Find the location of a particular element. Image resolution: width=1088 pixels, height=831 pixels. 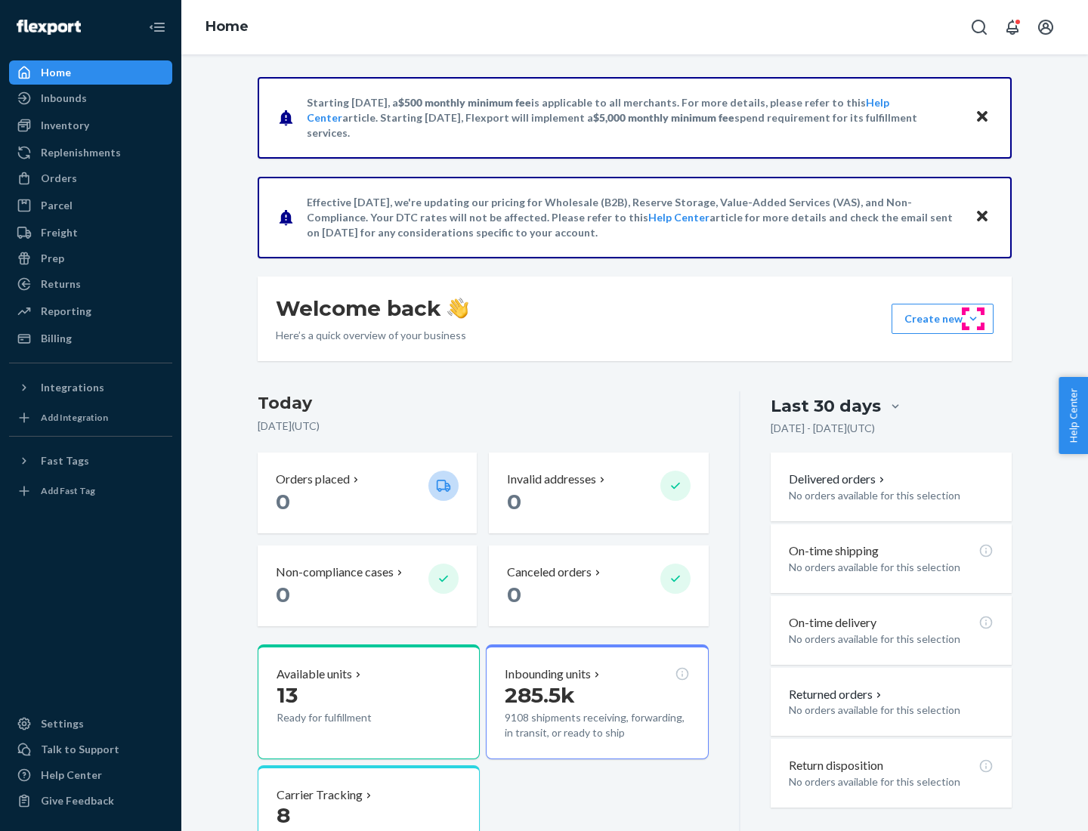

a: Returns is located at coordinates (91, 284).